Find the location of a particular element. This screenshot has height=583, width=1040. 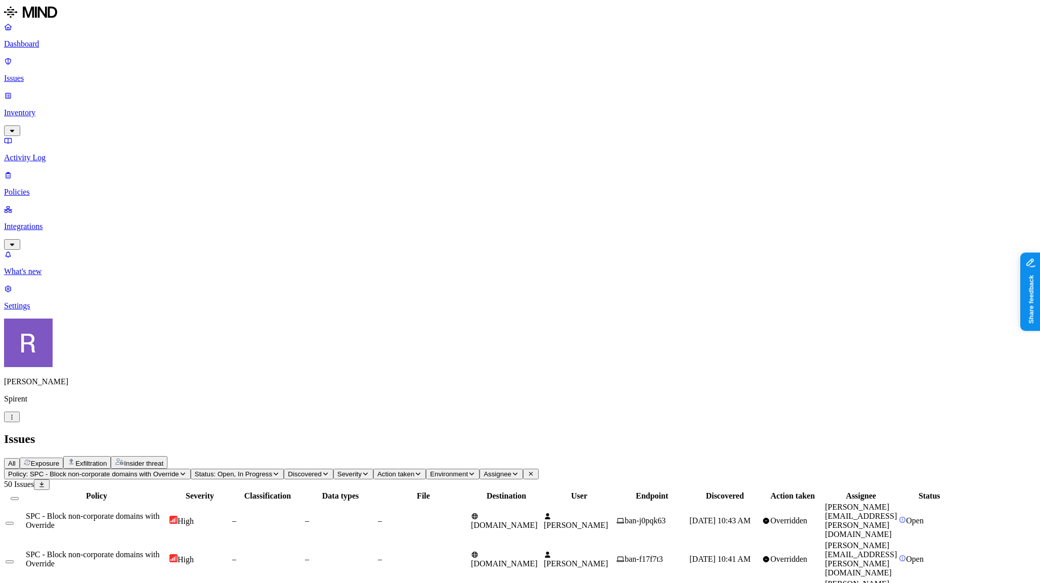

div: File is located at coordinates (423, 496).